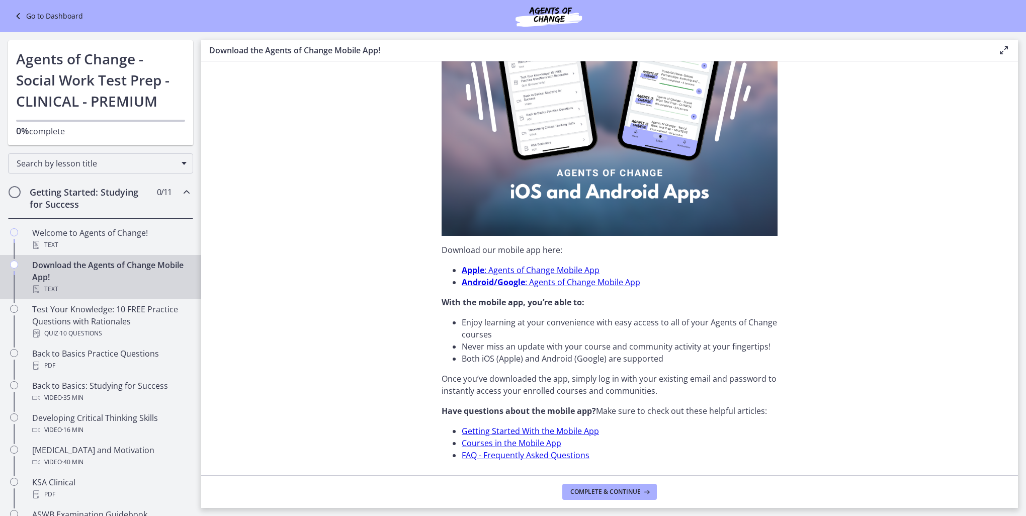 The image size is (1026, 516). What do you see at coordinates (80, 334) in the screenshot?
I see `span: · 10 Questions` at bounding box center [80, 334].